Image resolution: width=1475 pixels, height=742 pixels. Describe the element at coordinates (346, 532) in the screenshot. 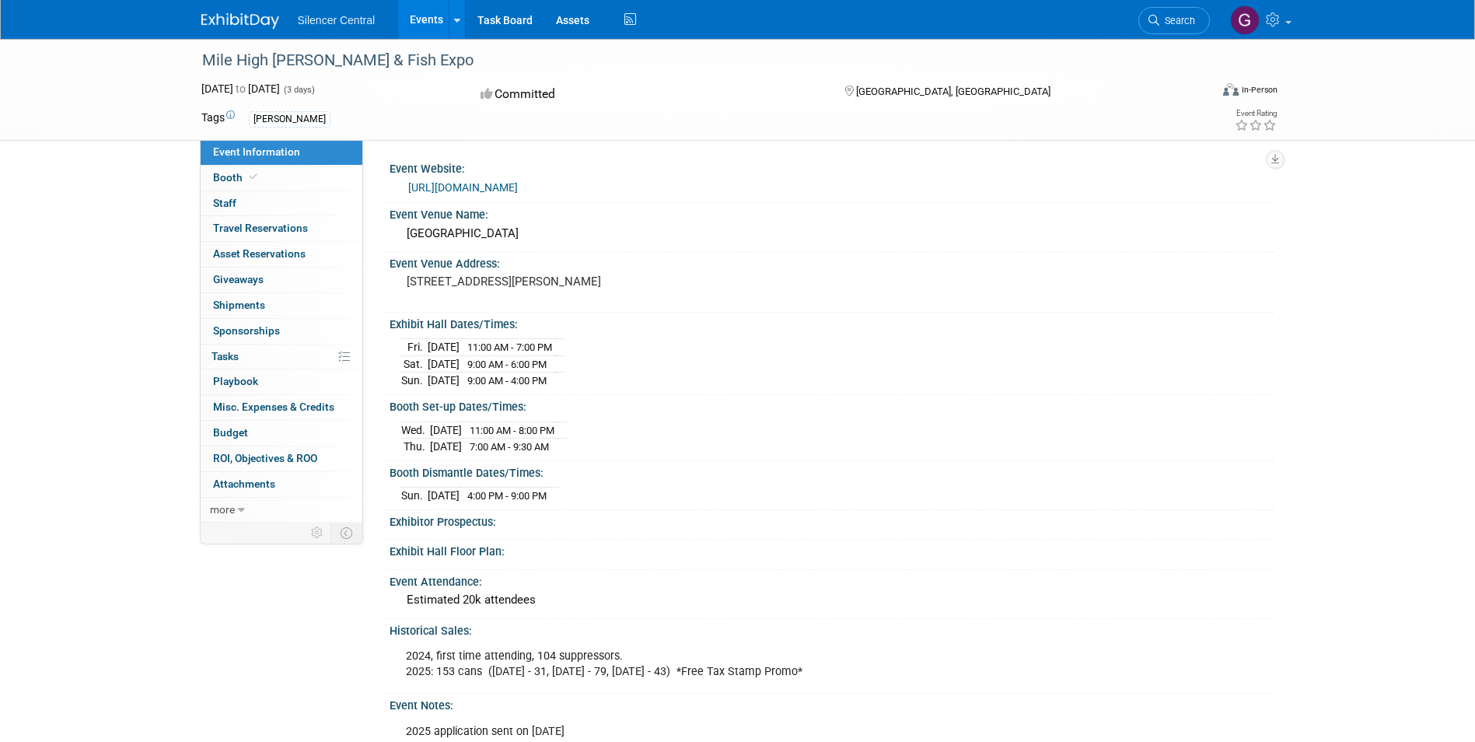

I see `td: Toggle Event Tabs` at that location.